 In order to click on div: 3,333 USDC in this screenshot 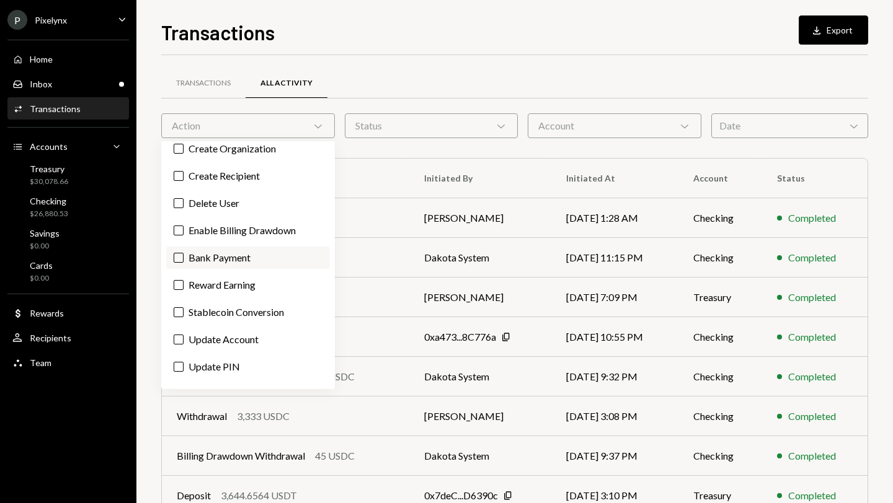, I will do `click(263, 417)`.